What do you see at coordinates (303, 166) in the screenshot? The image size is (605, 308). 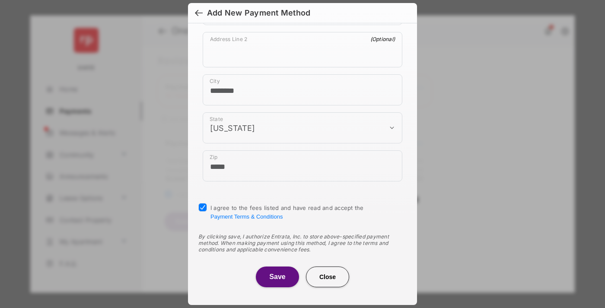 I see `div: payment_method_screening[postal_addresses][postalCode]` at bounding box center [303, 166].